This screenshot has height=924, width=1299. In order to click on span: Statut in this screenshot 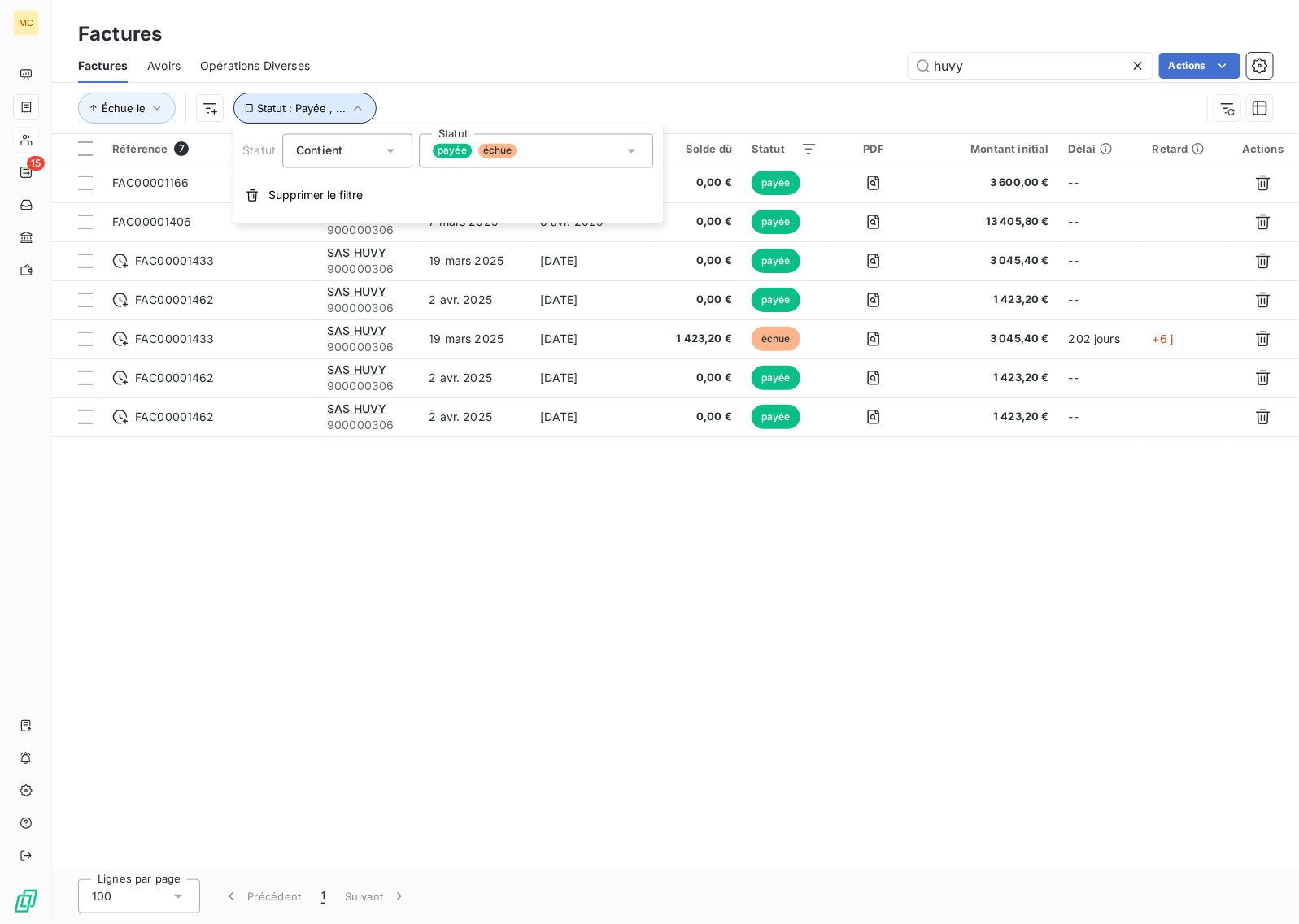, I will do `click(259, 150)`.